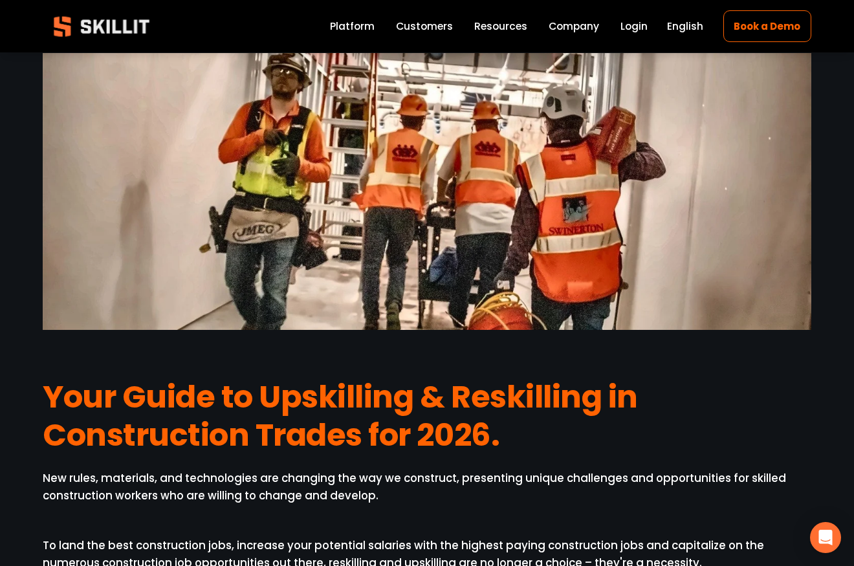  I want to click on a: Skillit, so click(102, 27).